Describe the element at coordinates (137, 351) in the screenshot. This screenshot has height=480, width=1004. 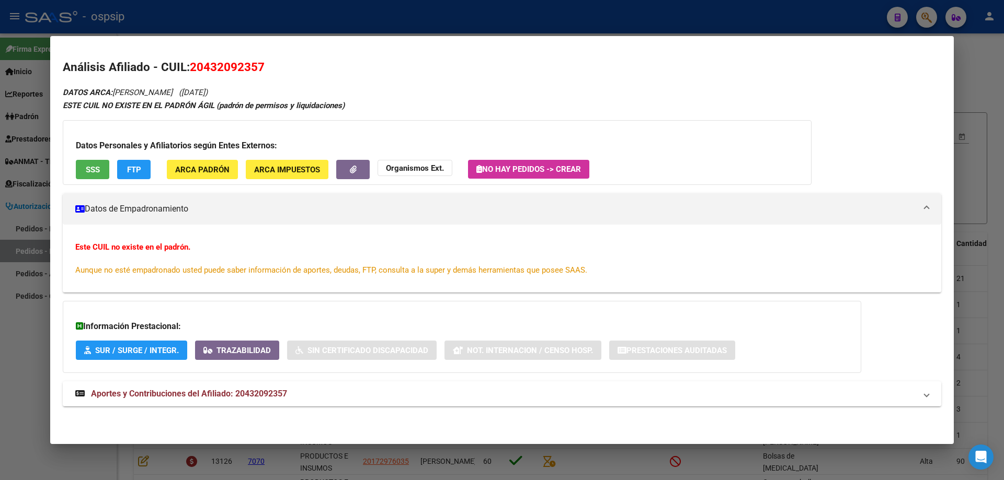
I see `span: SUR / SURGE / INTEGR.` at that location.